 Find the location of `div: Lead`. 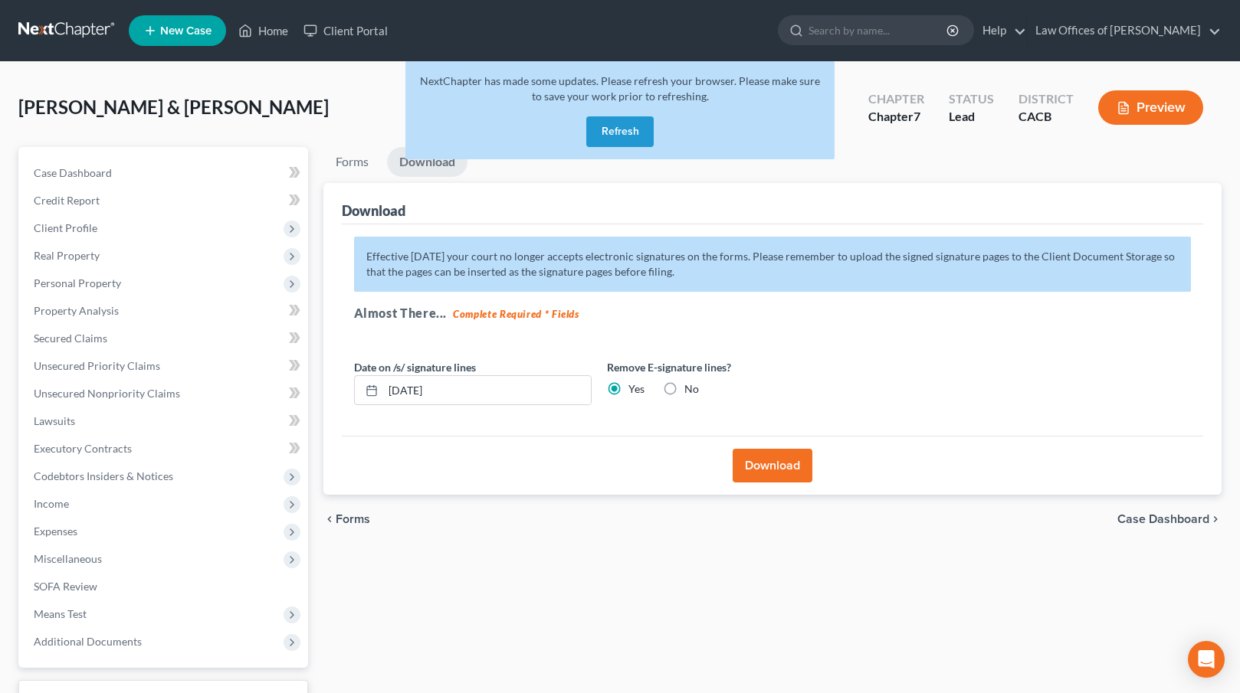

div: Lead is located at coordinates (971, 116).